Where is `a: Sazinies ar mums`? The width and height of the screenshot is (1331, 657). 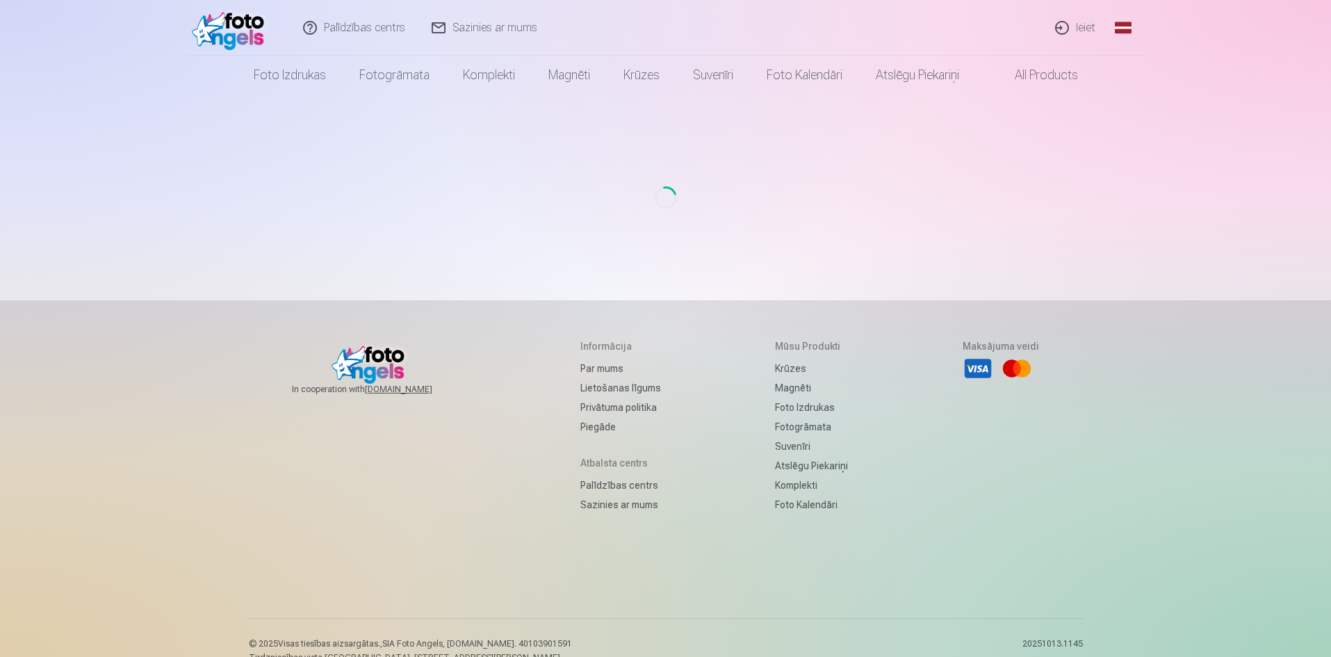 a: Sazinies ar mums is located at coordinates (621, 504).